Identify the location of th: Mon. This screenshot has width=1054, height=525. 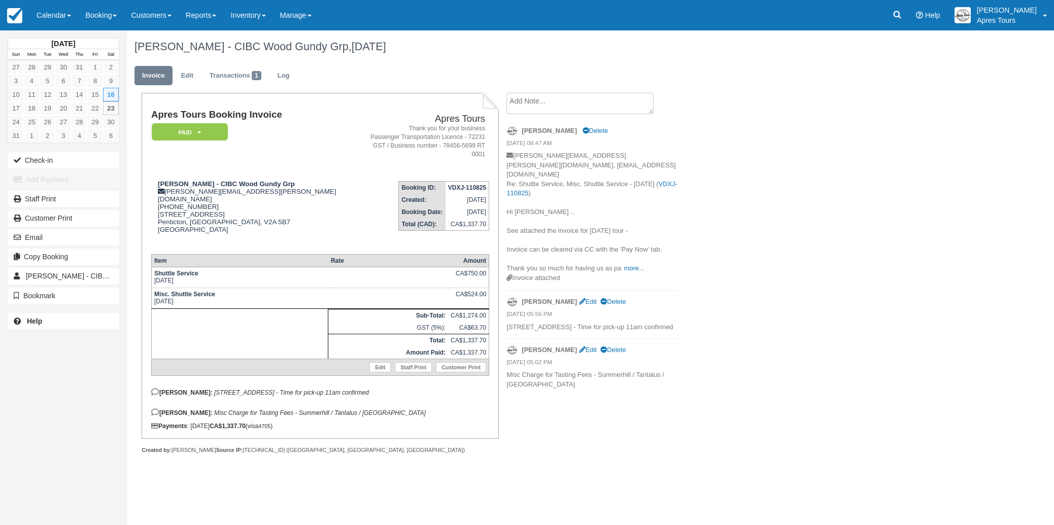
(31, 55).